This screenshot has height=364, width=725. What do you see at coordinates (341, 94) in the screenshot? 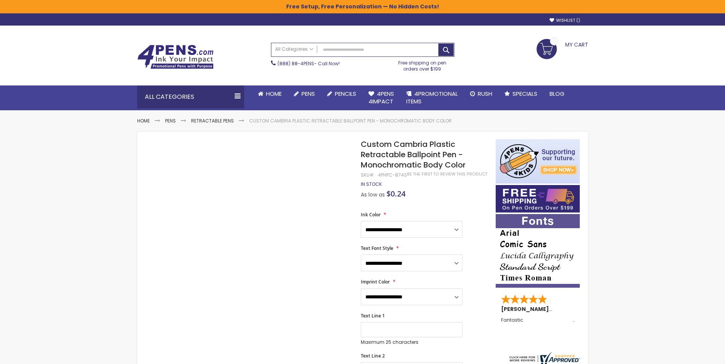
I see `a: Pencils` at bounding box center [341, 94].